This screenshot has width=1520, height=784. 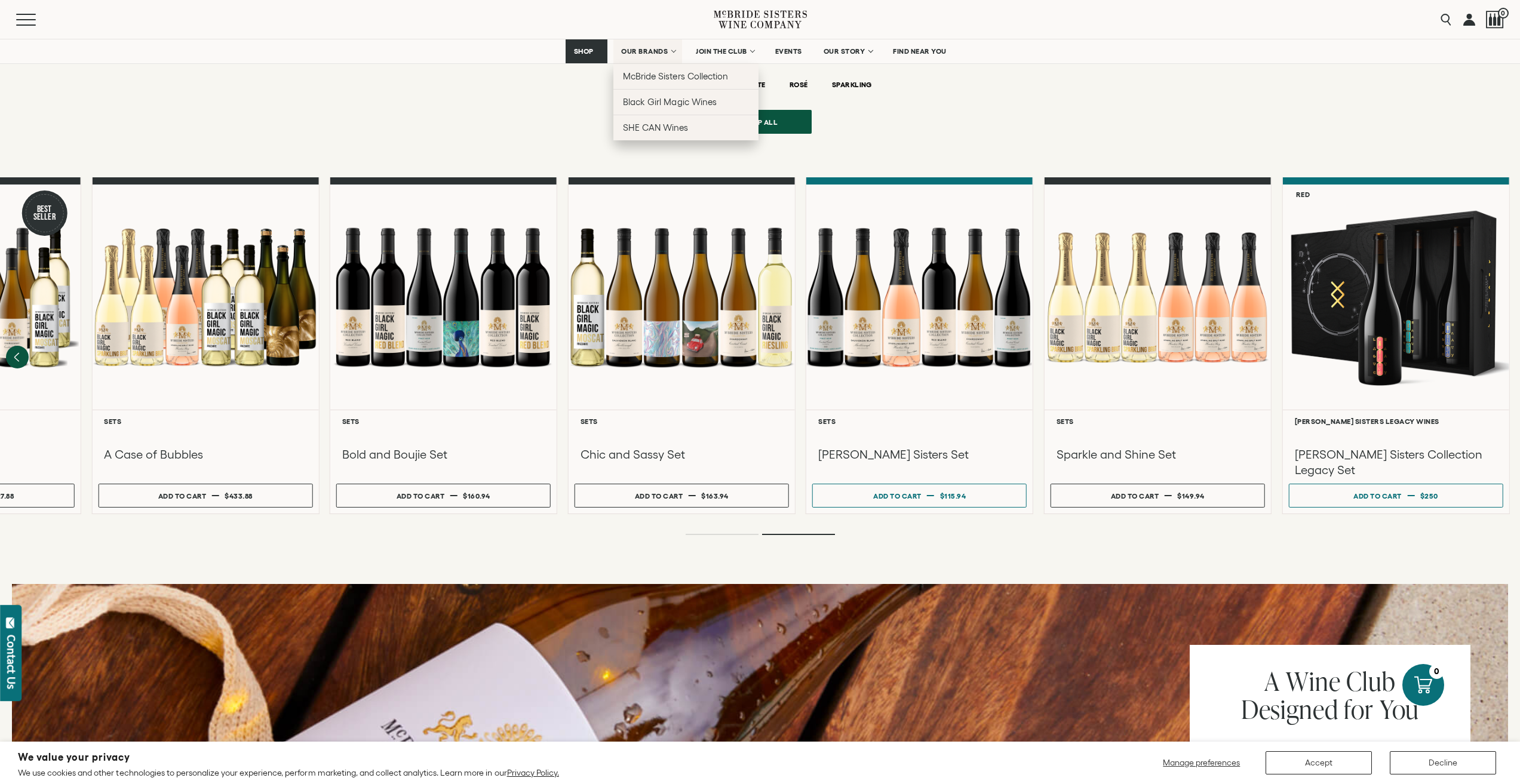 What do you see at coordinates (644, 52) in the screenshot?
I see `span: OUR BRANDS` at bounding box center [644, 52].